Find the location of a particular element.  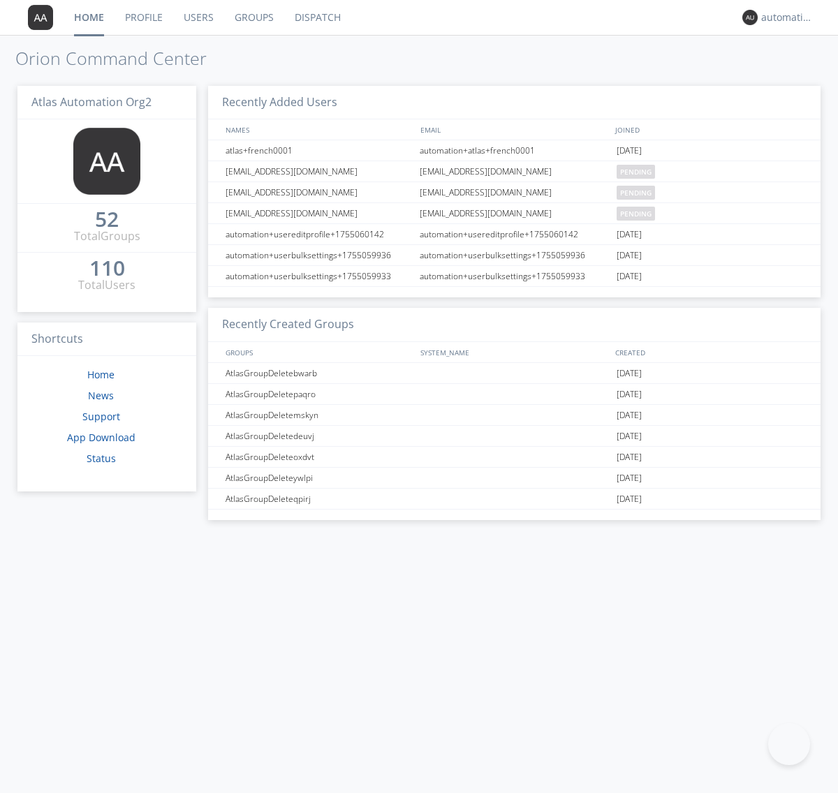

div: NAMES is located at coordinates (318, 129).